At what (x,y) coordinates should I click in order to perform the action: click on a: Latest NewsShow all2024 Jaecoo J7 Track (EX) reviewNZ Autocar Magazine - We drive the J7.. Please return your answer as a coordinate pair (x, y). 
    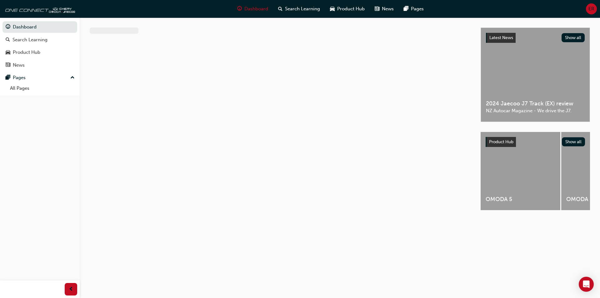
    Looking at the image, I should click on (535, 75).